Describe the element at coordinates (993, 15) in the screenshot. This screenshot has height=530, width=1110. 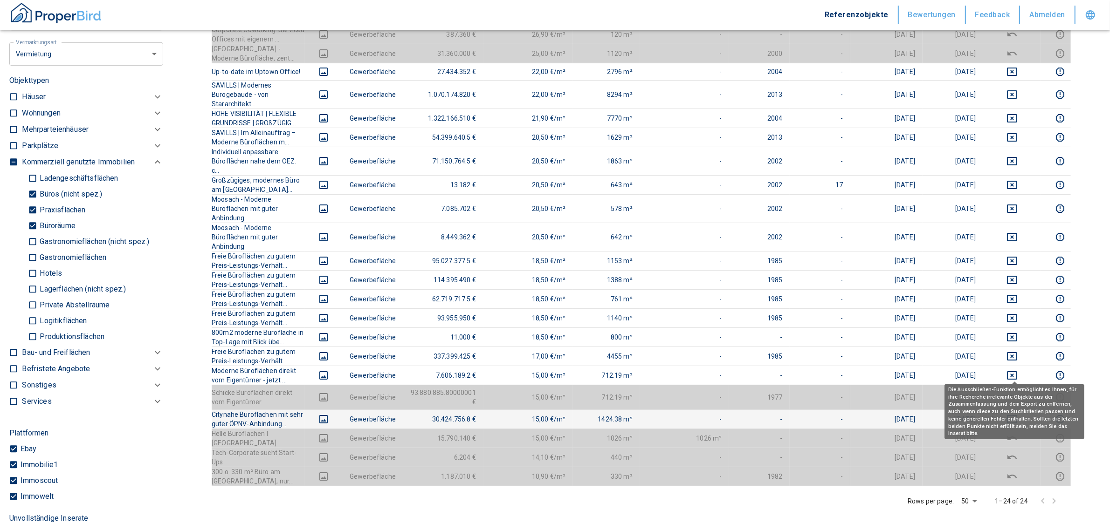
I see `button: Feedback` at that location.